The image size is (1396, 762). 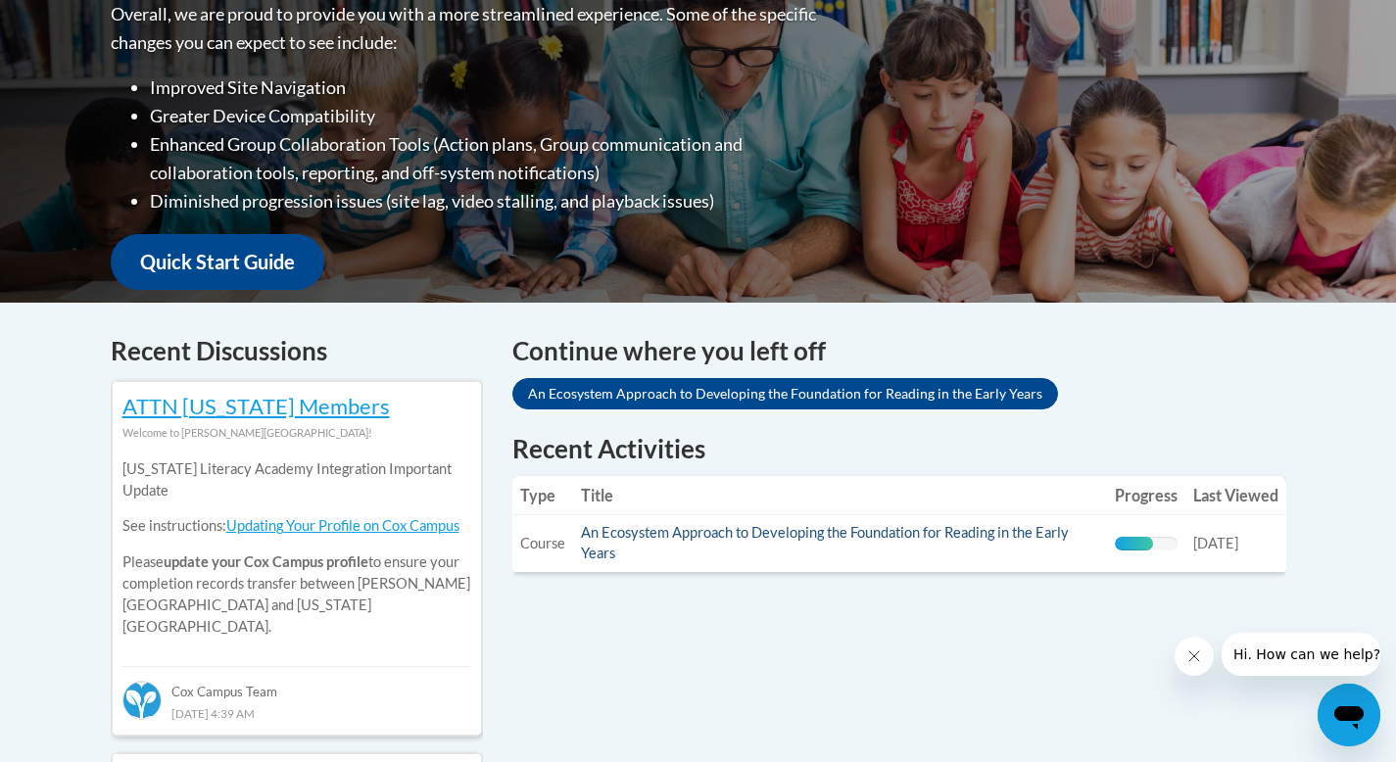 I want to click on span: Hi. How can we help?, so click(x=85, y=22).